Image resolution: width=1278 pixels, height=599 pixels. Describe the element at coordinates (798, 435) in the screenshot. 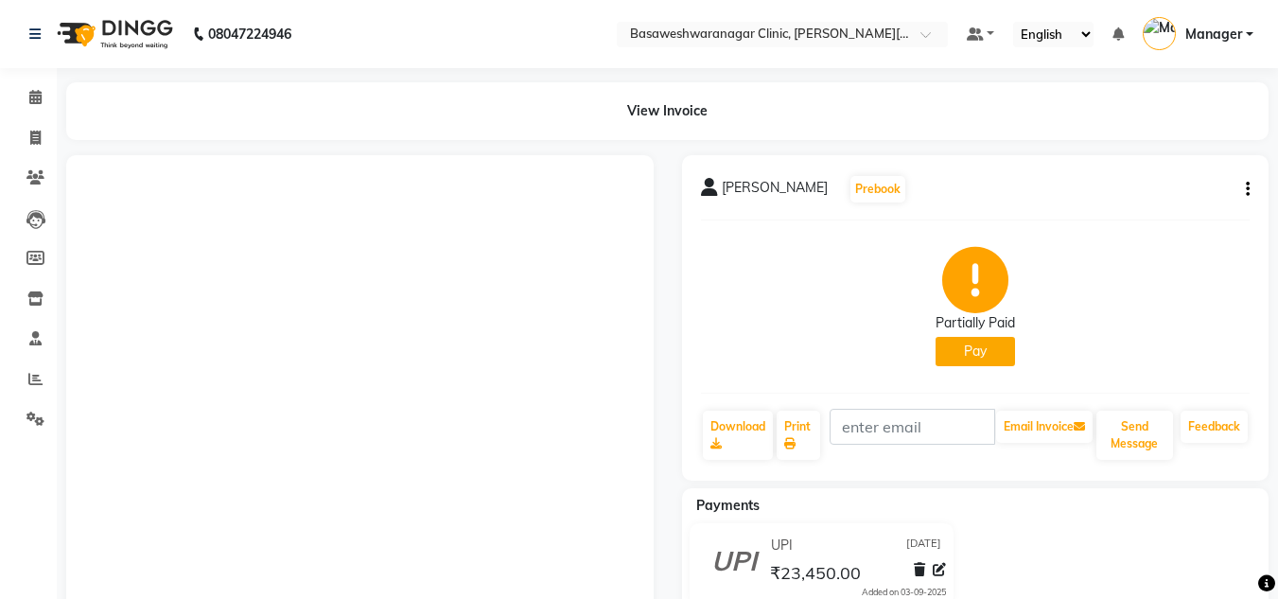

I see `a: Print` at that location.